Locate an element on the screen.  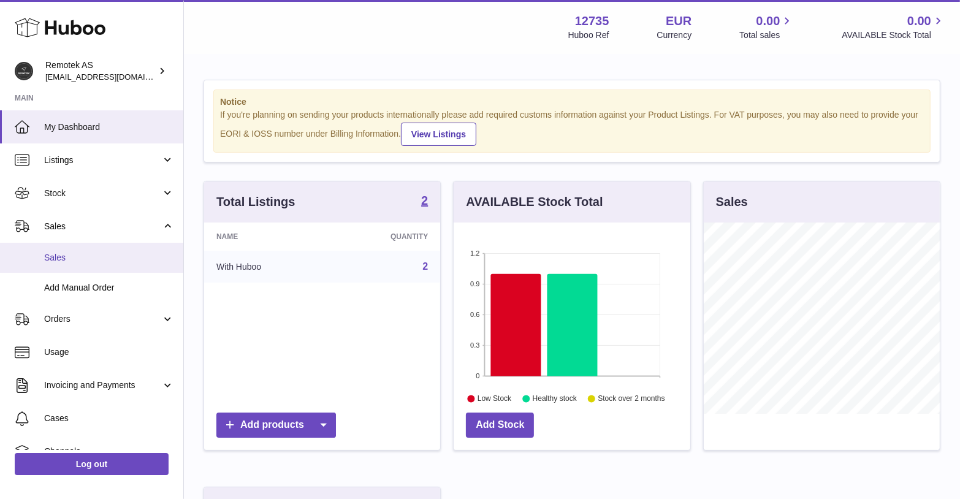
div: Currency is located at coordinates (675, 35).